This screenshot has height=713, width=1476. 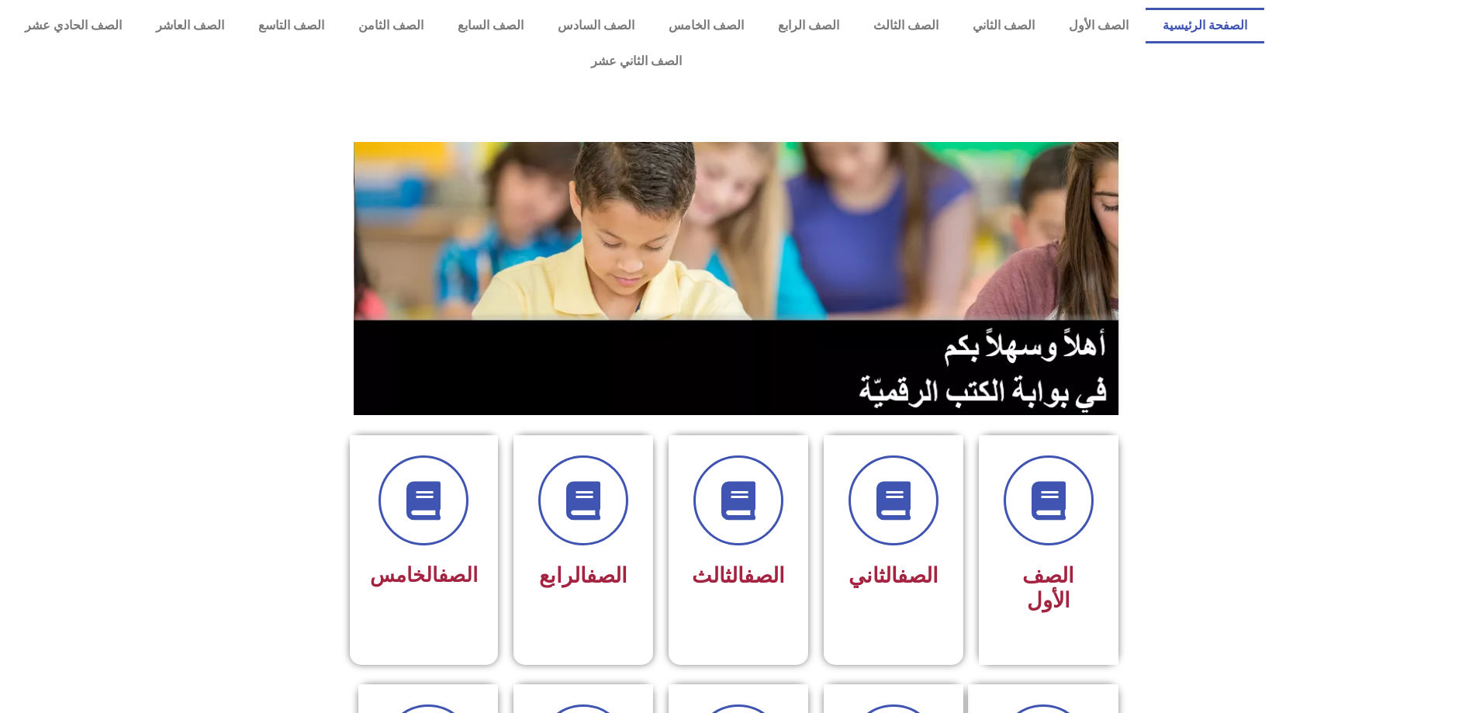 I want to click on a: الصف السابع, so click(x=490, y=26).